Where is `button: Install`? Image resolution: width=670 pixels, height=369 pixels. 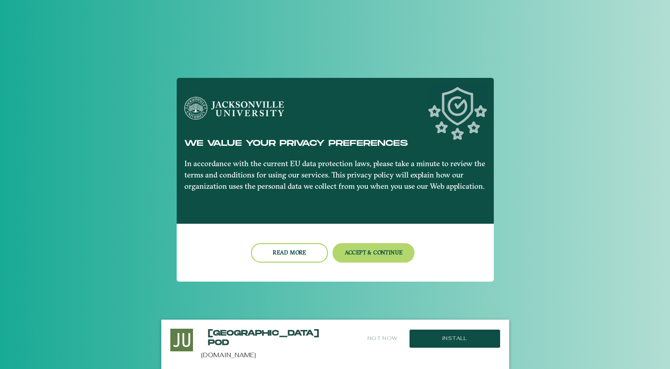 button: Install is located at coordinates (455, 339).